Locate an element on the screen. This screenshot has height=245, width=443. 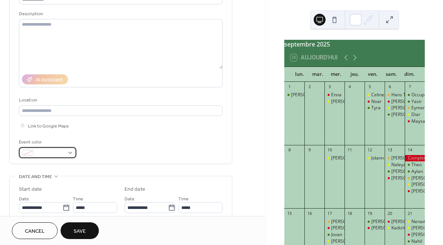
a: Cancel is located at coordinates (35, 230).